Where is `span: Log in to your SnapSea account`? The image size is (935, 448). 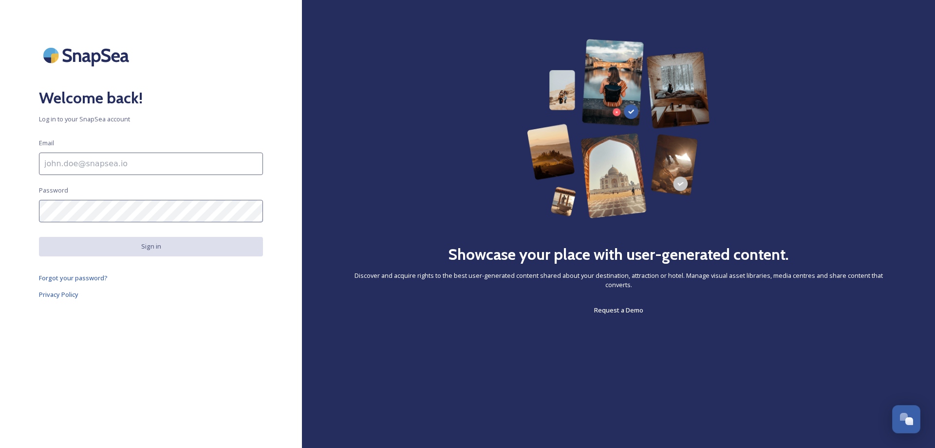 span: Log in to your SnapSea account is located at coordinates (151, 119).